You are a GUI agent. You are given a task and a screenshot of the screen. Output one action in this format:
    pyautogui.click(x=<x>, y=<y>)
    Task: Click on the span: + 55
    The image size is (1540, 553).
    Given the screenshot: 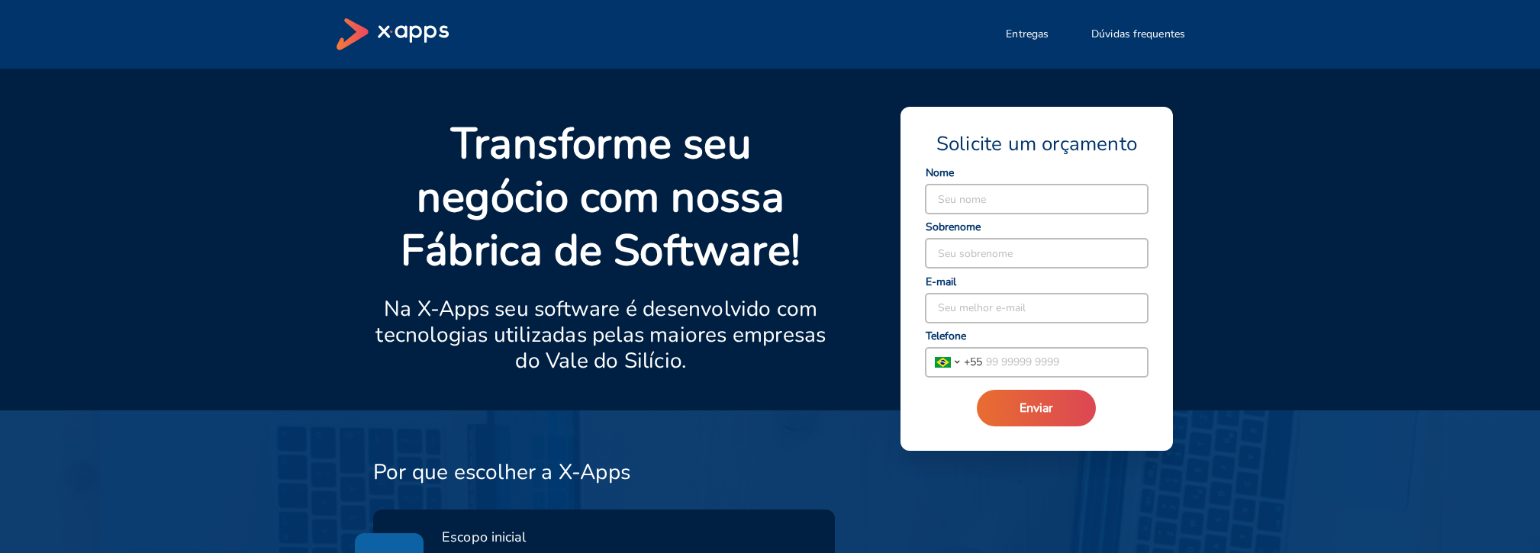 What is the action you would take?
    pyautogui.click(x=973, y=362)
    